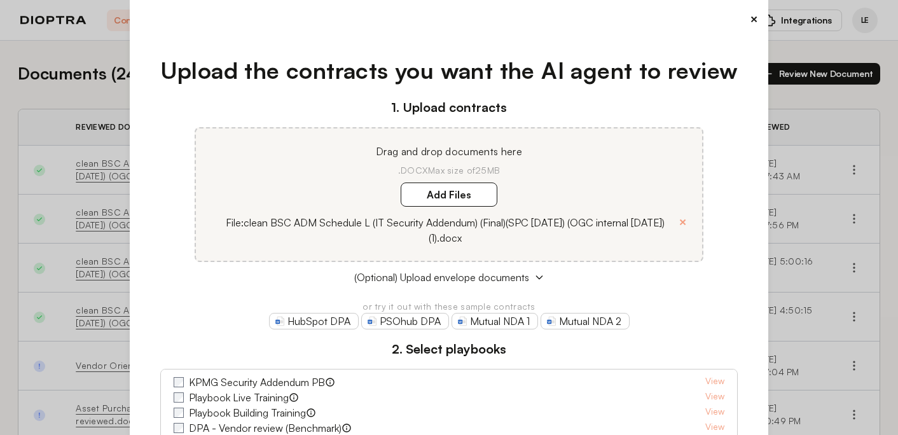 The width and height of the screenshot is (898, 435). Describe the element at coordinates (449, 195) in the screenshot. I see `label: Add Files` at that location.